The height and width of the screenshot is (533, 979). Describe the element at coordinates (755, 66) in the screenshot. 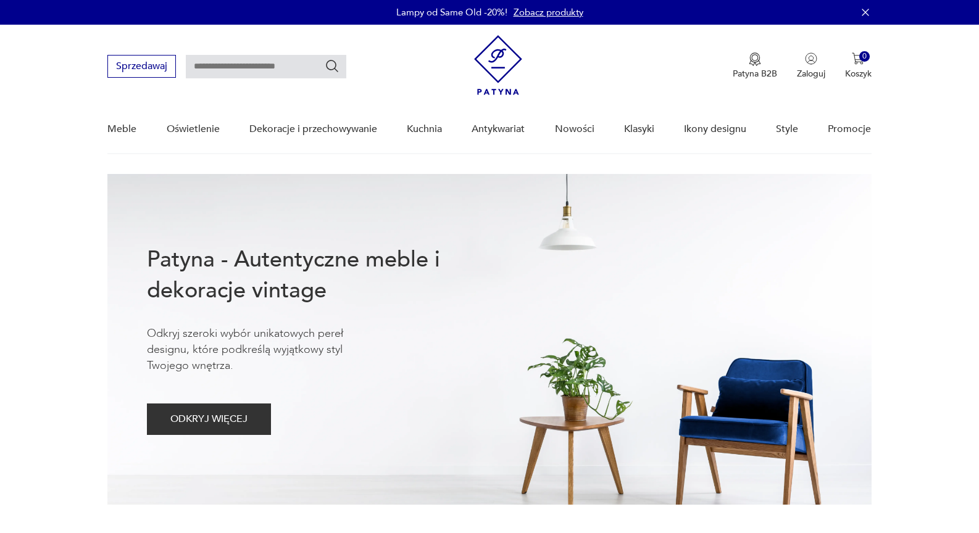

I see `a: Ikona medaluPatyna B2B` at that location.